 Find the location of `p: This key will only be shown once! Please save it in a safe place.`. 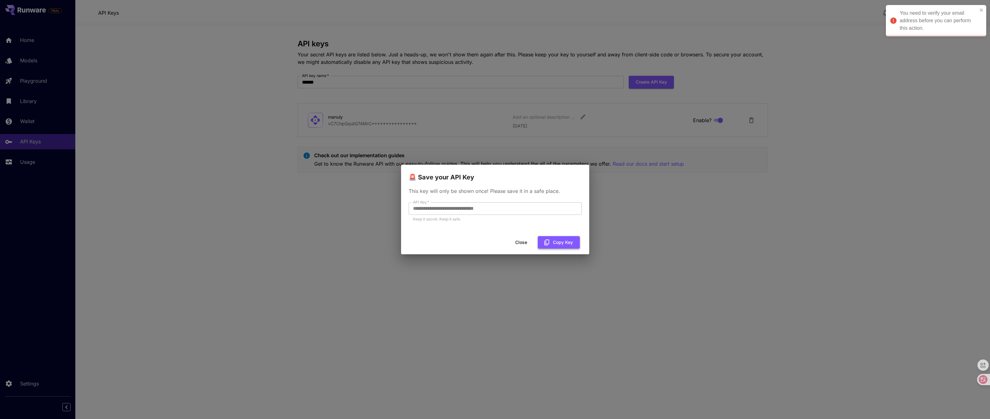

p: This key will only be shown once! Please save it in a safe place. is located at coordinates (495, 191).